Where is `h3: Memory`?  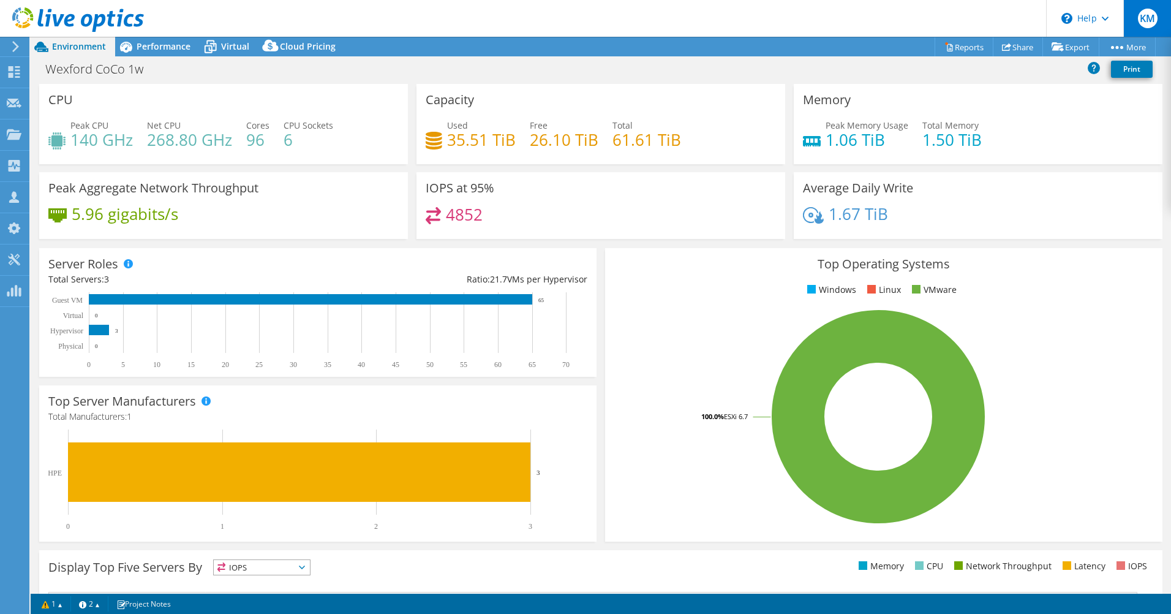
h3: Memory is located at coordinates (827, 100).